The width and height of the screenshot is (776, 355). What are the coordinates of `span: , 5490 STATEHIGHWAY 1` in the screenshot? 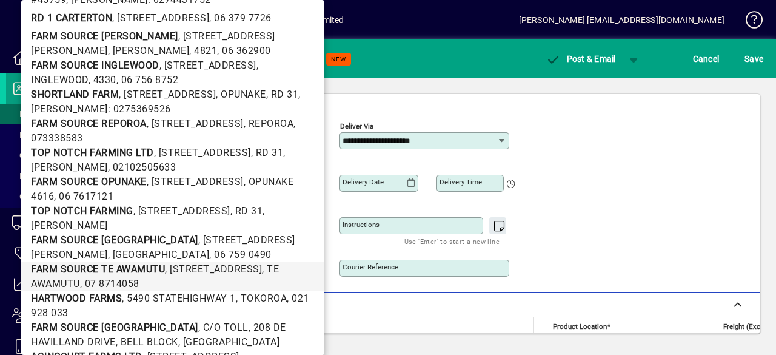 It's located at (179, 298).